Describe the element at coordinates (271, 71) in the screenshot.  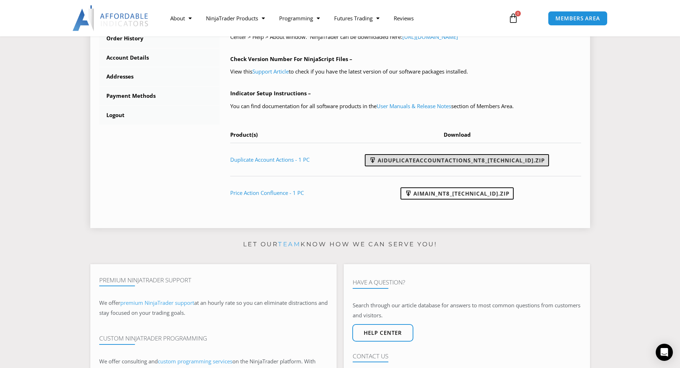
I see `a: Support Article` at that location.